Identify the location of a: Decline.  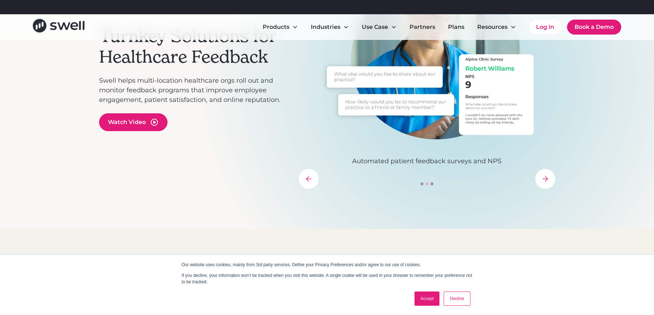
(457, 299).